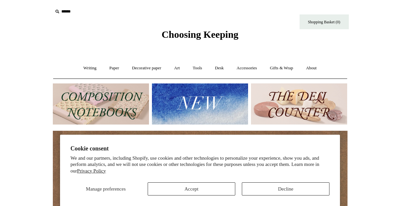  Describe the element at coordinates (90, 68) in the screenshot. I see `a: Writing` at that location.